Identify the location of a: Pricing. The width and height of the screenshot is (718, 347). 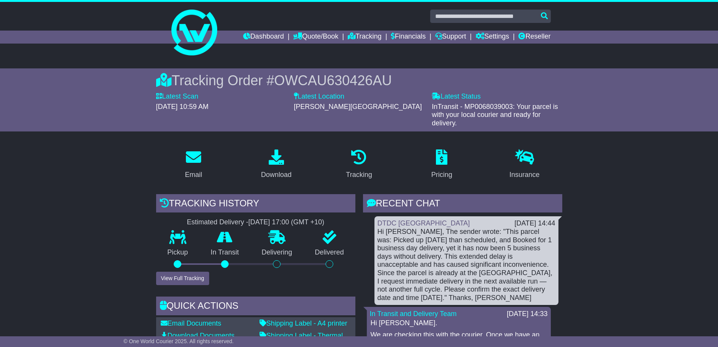
(442, 165).